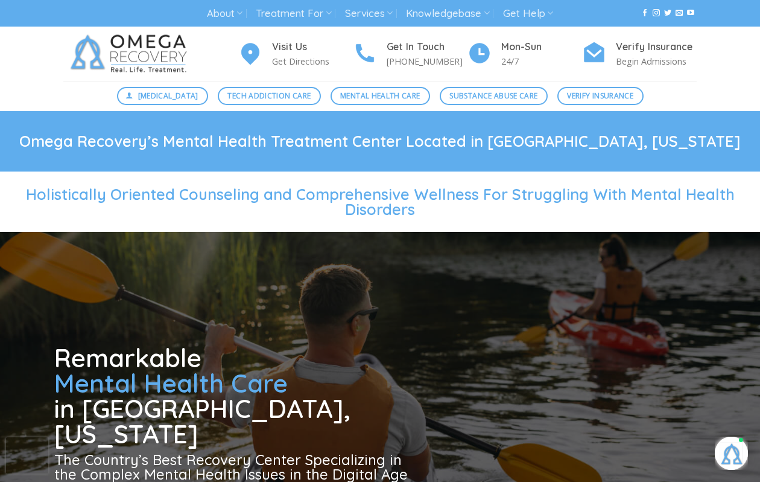 The image size is (760, 482). I want to click on span: Holistically Oriented Counseling and Comprehensive Wellness For Struggling With Mental Health Dis..., so click(380, 202).